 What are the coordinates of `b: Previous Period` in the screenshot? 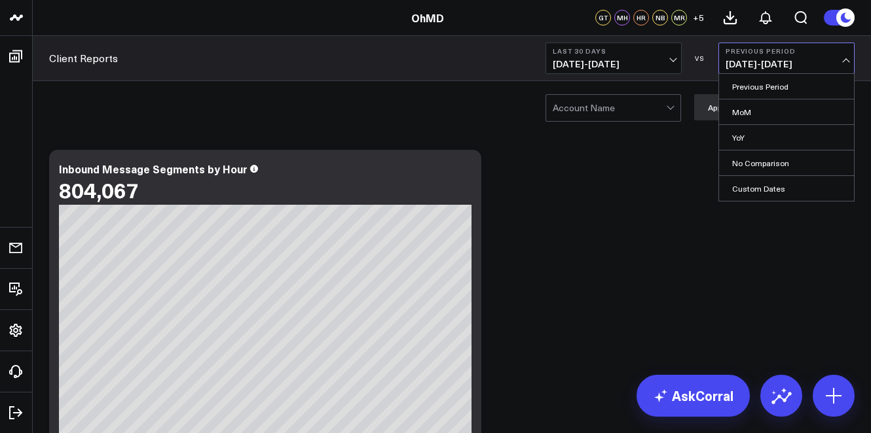 It's located at (786, 51).